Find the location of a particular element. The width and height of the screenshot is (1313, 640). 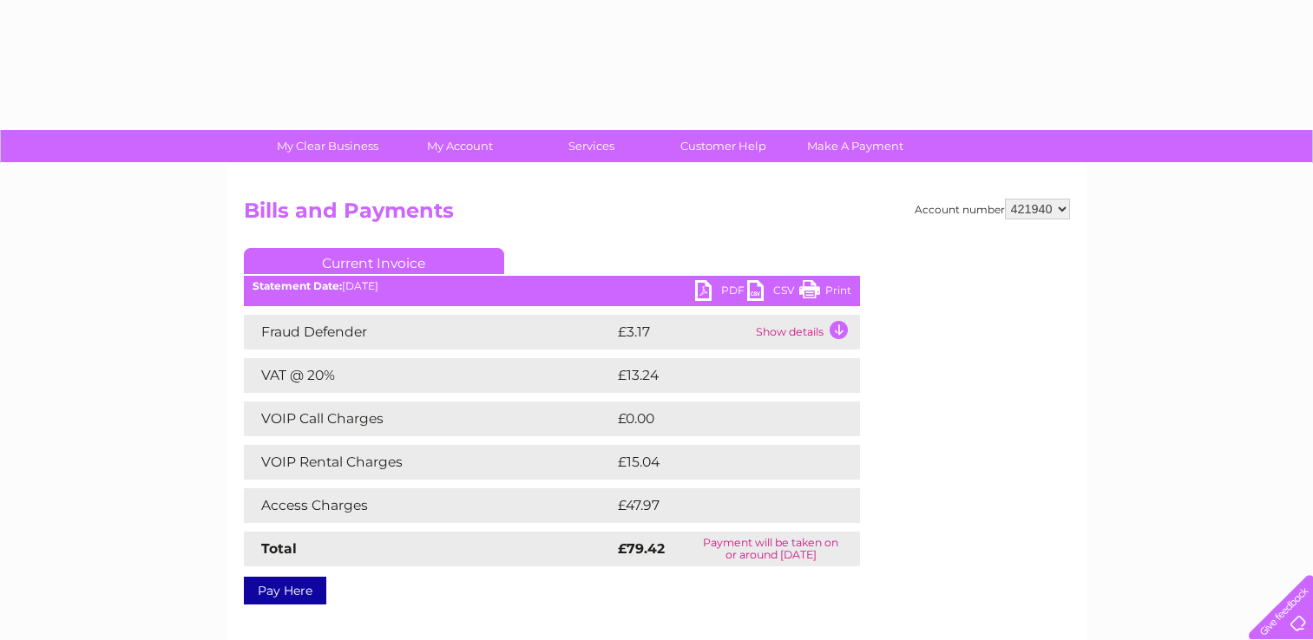

b: Statement Date: is located at coordinates (297, 285).